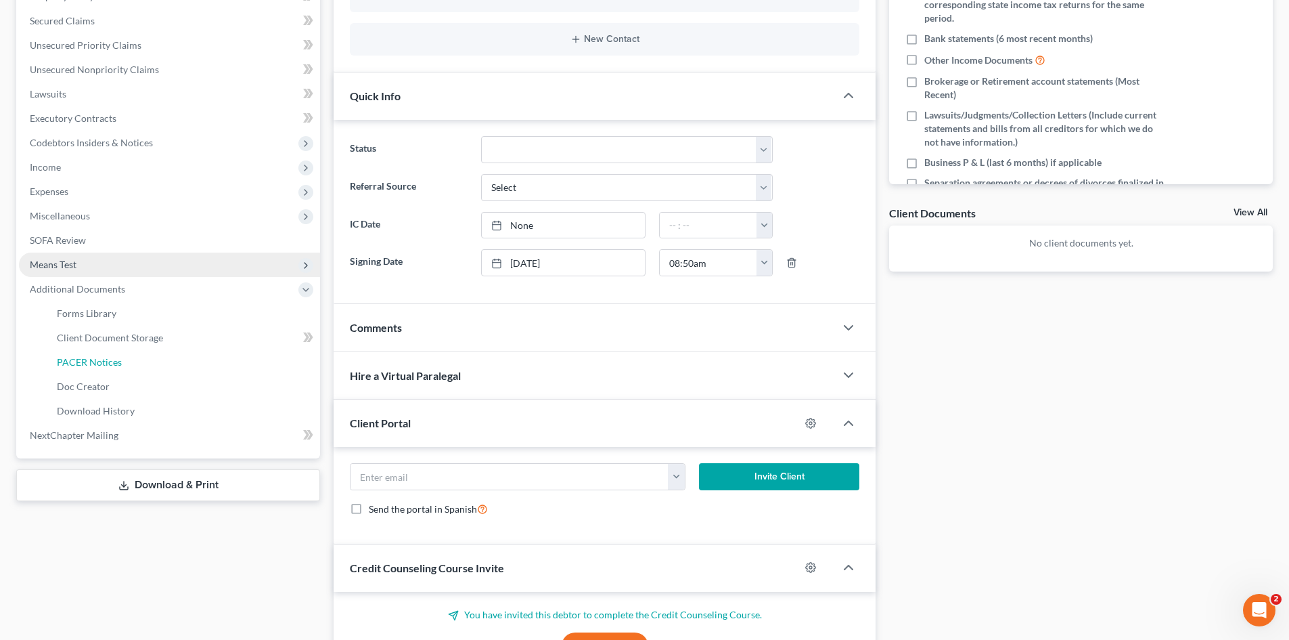 The height and width of the screenshot is (640, 1289). Describe the element at coordinates (933, 213) in the screenshot. I see `div: Client Documents` at that location.